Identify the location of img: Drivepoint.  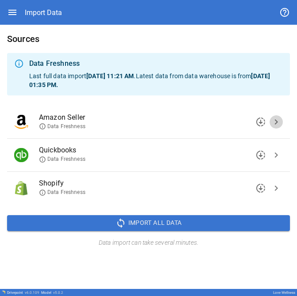
(4, 292).